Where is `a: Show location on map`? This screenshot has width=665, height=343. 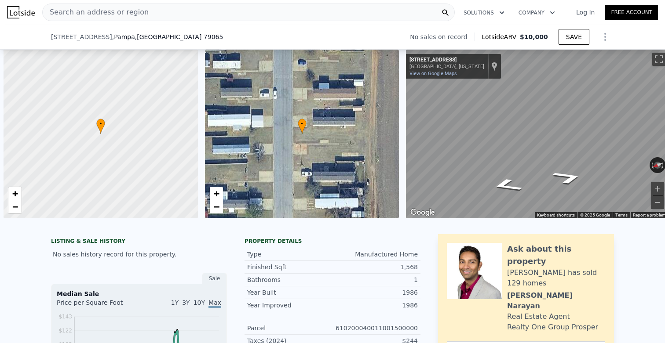 a: Show location on map is located at coordinates (494, 66).